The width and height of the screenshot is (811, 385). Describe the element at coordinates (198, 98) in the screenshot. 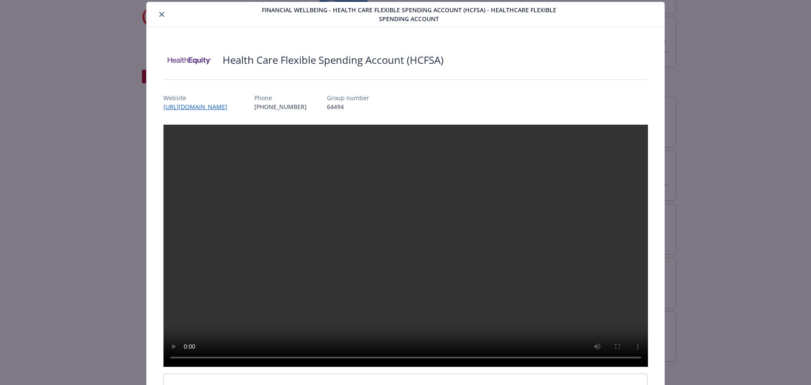

I see `p: Website` at that location.